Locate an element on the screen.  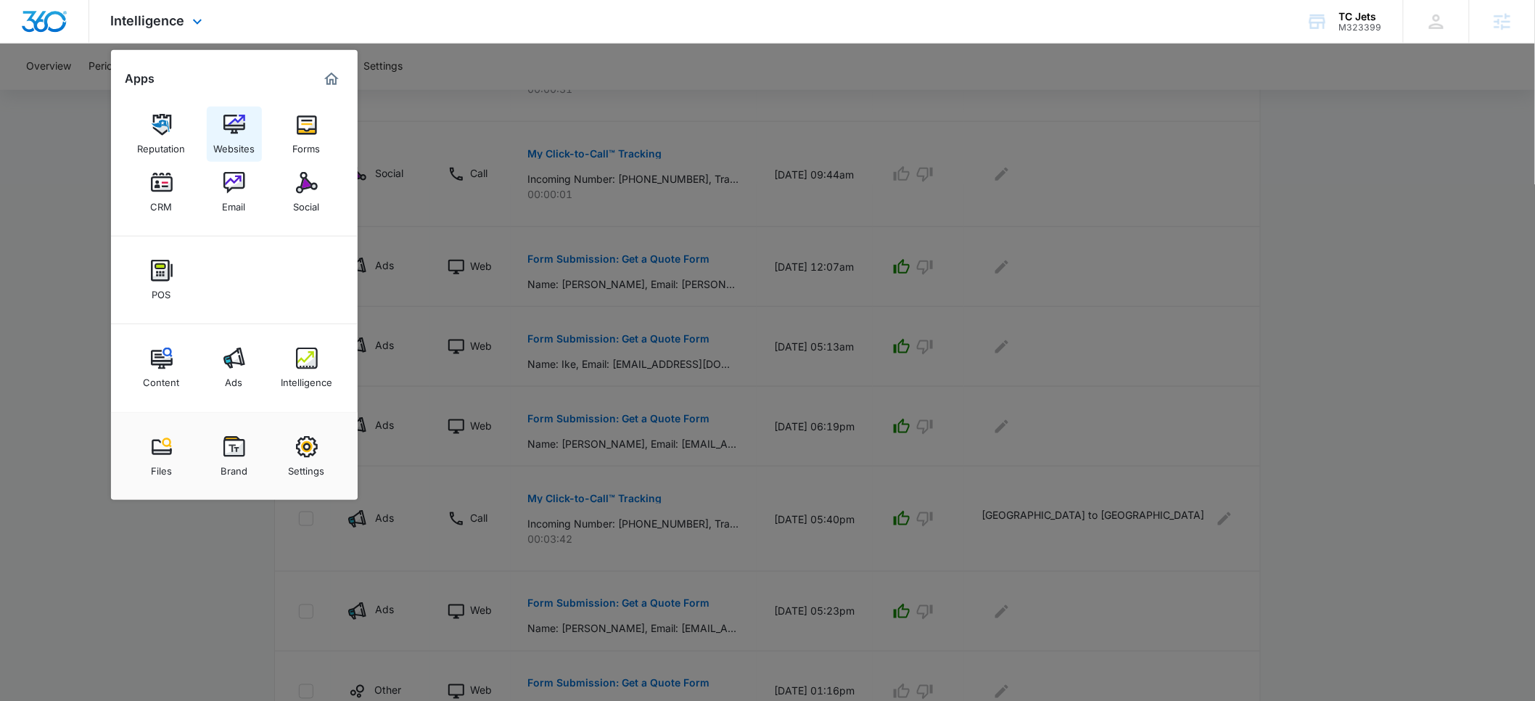
div: Forms is located at coordinates (307, 145).